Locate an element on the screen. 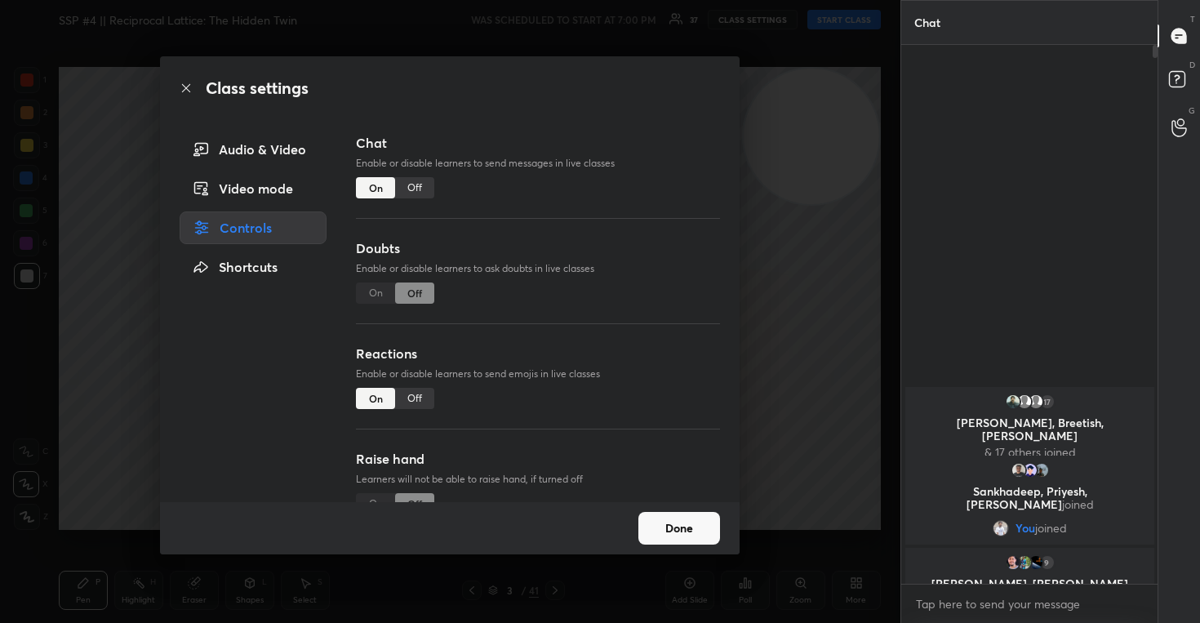 The width and height of the screenshot is (1200, 623). div: 17 is located at coordinates (1047, 402).